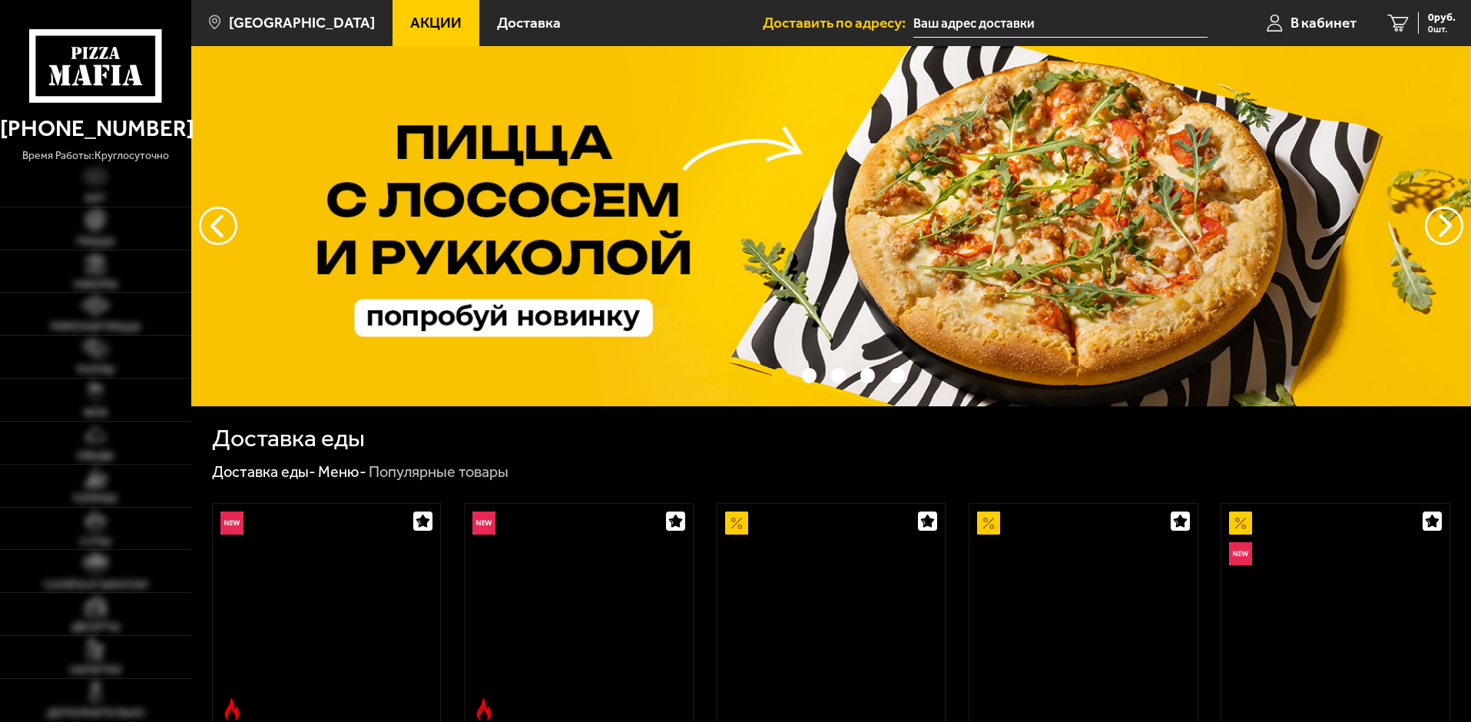  What do you see at coordinates (263, 472) in the screenshot?
I see `a: Доставка еды-` at bounding box center [263, 472].